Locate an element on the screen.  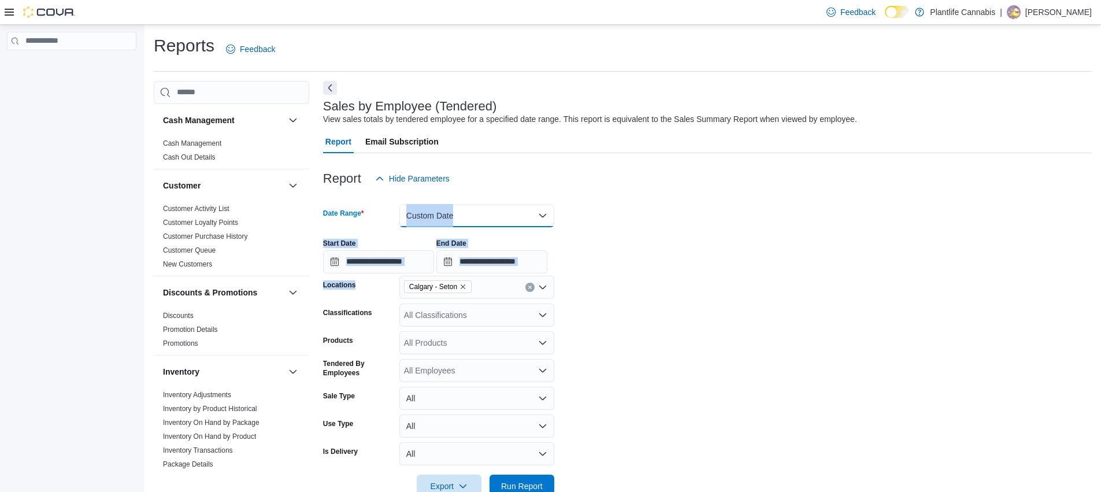
input: Dark Mode is located at coordinates (897, 12).